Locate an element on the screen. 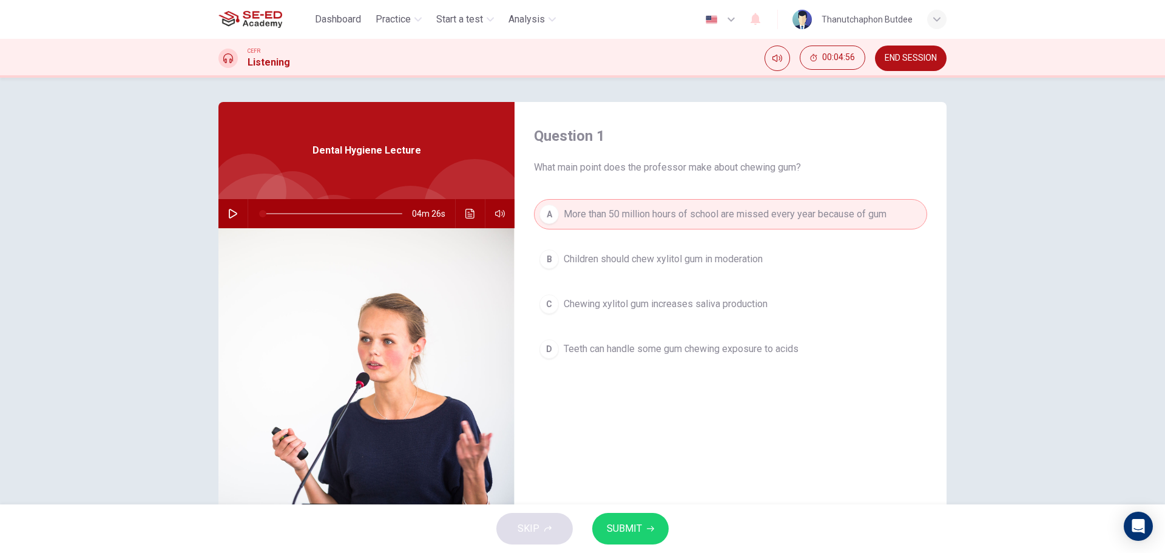  button: Practice is located at coordinates (399, 19).